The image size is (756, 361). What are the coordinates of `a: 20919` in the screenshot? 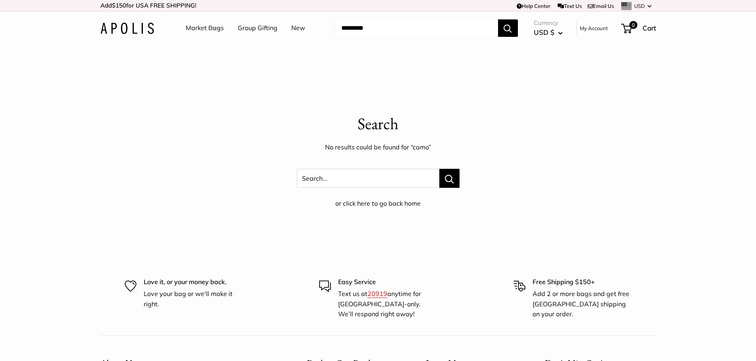 It's located at (377, 294).